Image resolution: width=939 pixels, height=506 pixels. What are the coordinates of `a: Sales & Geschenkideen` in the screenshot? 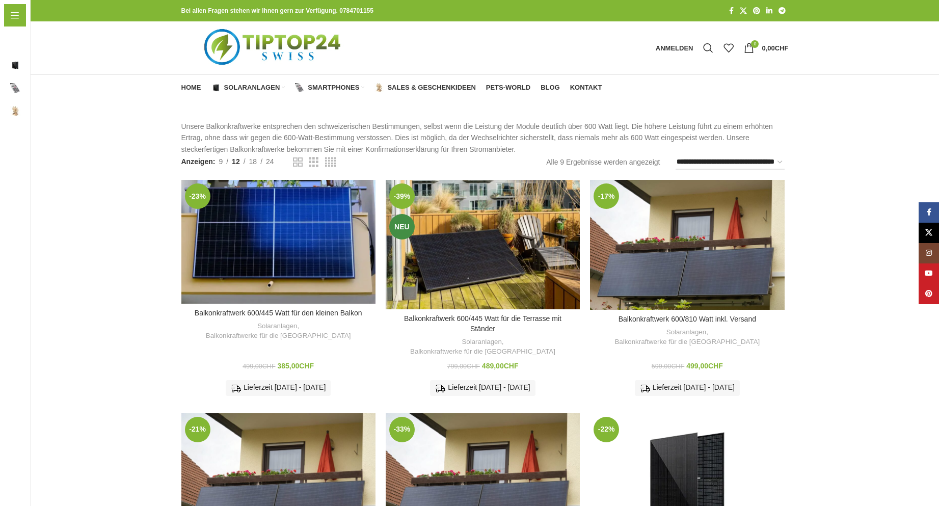 It's located at (425, 88).